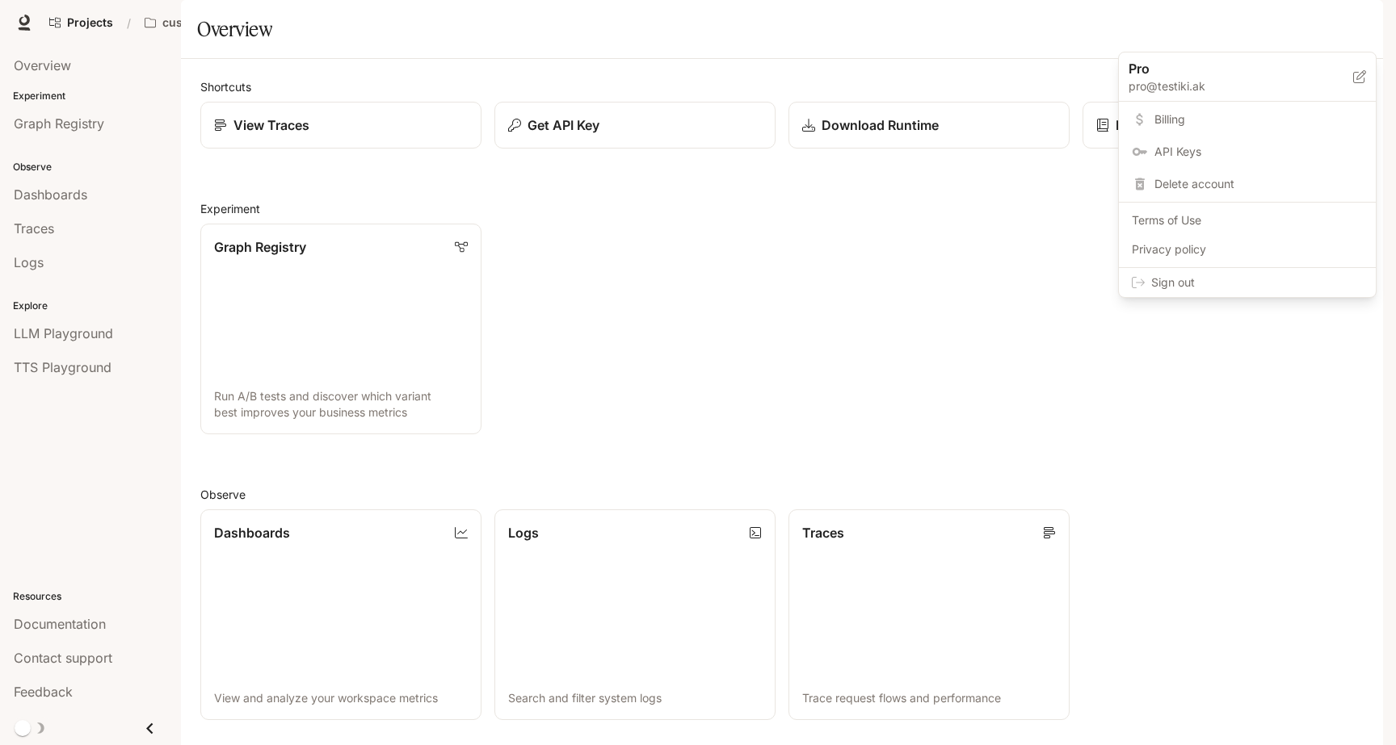 The width and height of the screenshot is (1396, 745). I want to click on a: Billing, so click(1247, 120).